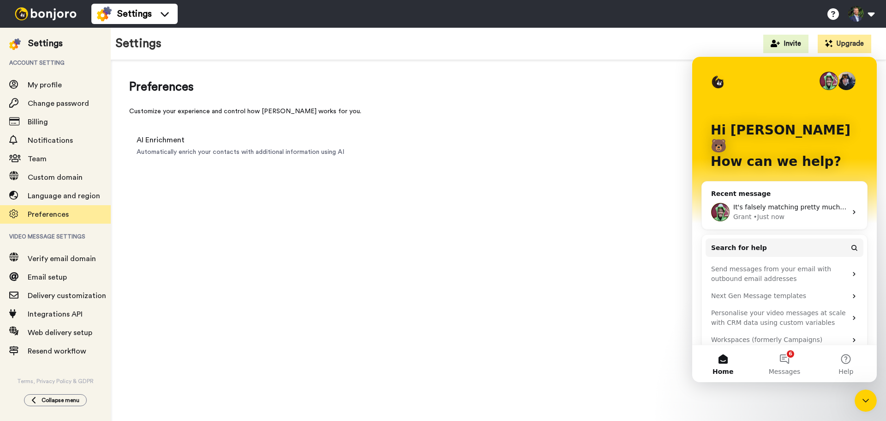 The width and height of the screenshot is (886, 421). I want to click on span: Search for help, so click(47, 191).